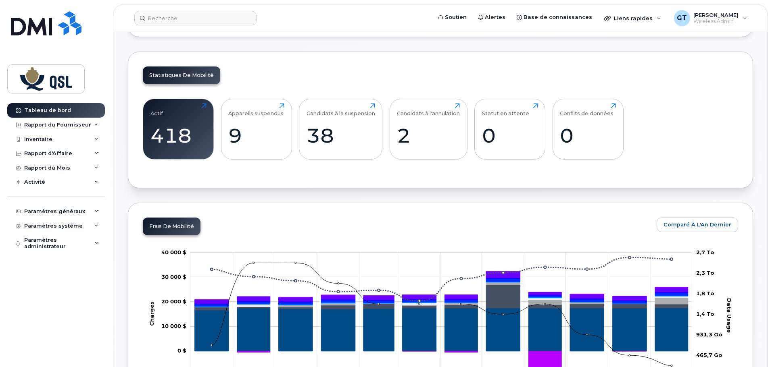  What do you see at coordinates (709, 335) in the screenshot?
I see `tspan: 931,3 Go` at bounding box center [709, 335].